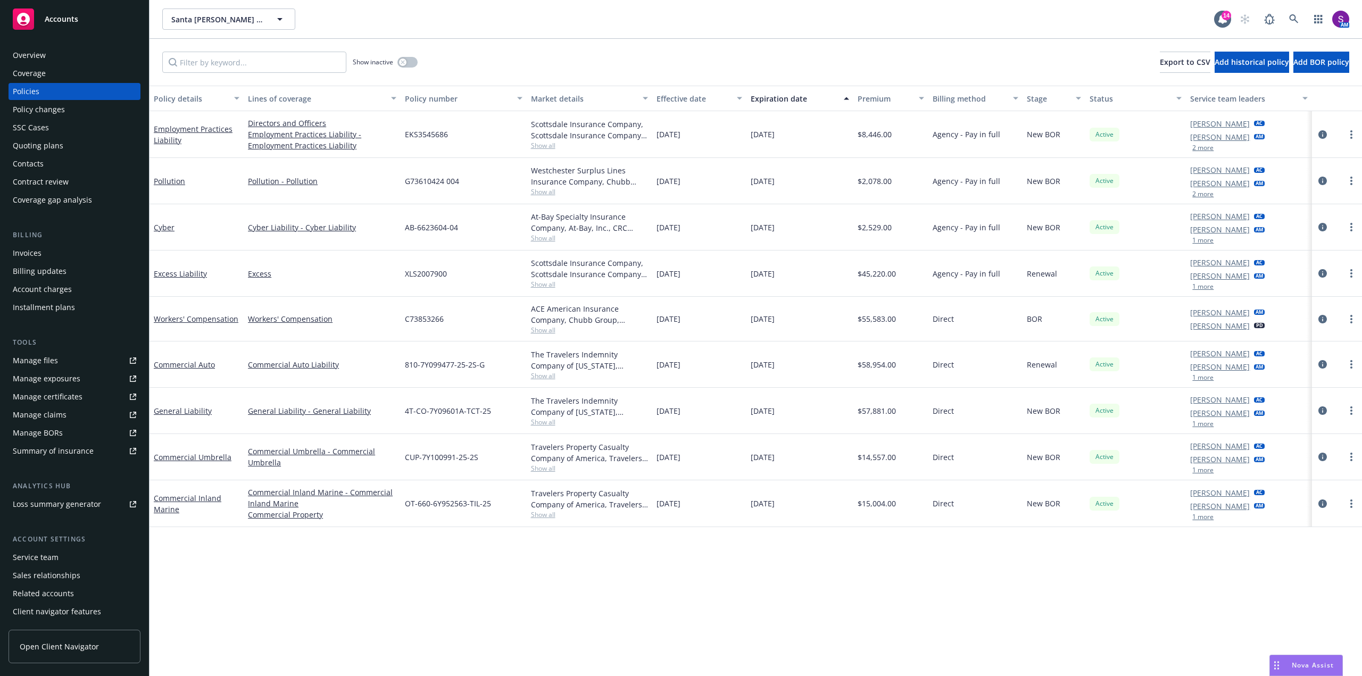 The width and height of the screenshot is (1362, 676). Describe the element at coordinates (1312, 665) in the screenshot. I see `span: Nova Assist` at that location.